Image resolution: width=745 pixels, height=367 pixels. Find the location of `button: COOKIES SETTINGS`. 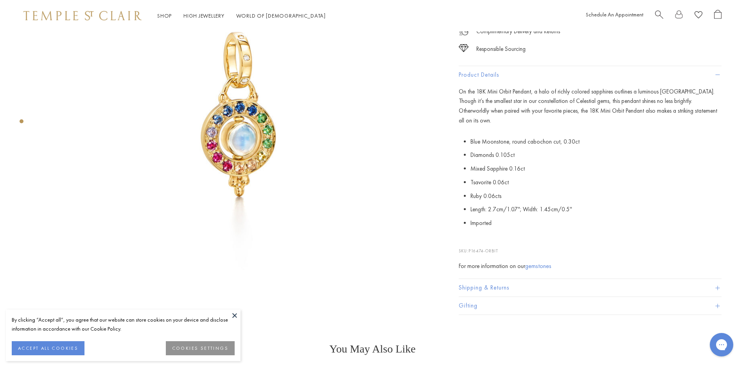

button: COOKIES SETTINGS is located at coordinates (200, 348).